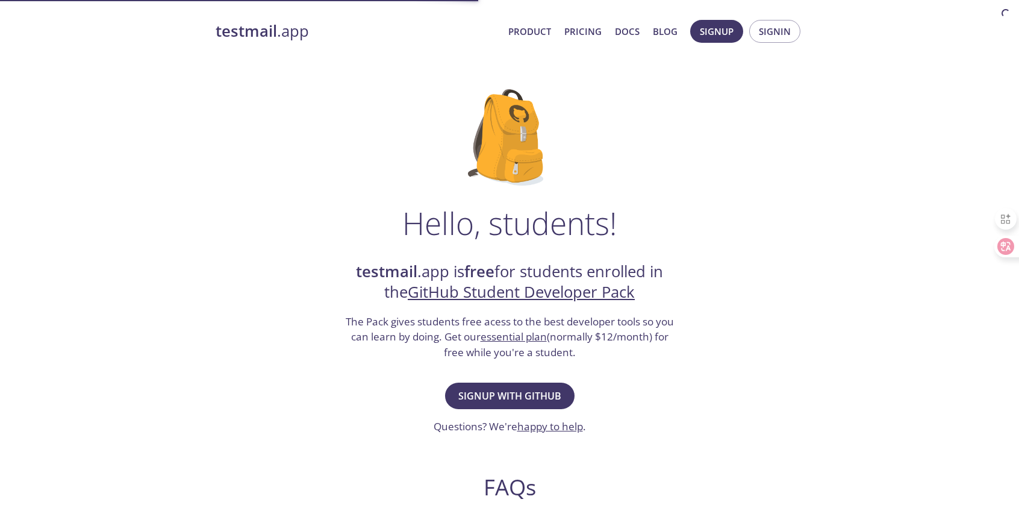 This screenshot has width=1019, height=505. Describe the element at coordinates (775, 31) in the screenshot. I see `button: Signin` at that location.